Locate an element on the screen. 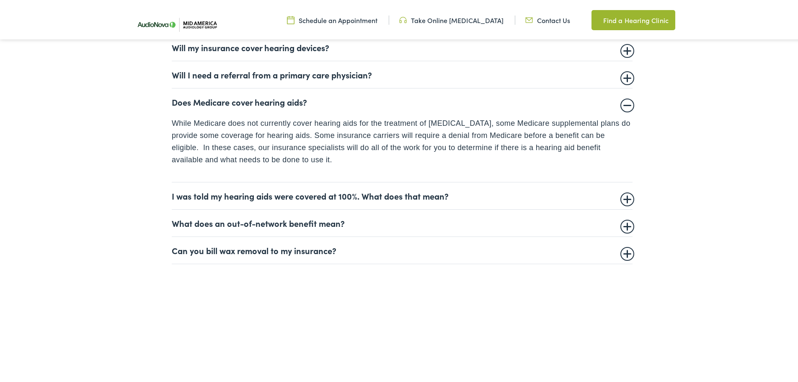  summary: I was told my hearing aids were covered at 100%. What does that mean? is located at coordinates (402, 194).